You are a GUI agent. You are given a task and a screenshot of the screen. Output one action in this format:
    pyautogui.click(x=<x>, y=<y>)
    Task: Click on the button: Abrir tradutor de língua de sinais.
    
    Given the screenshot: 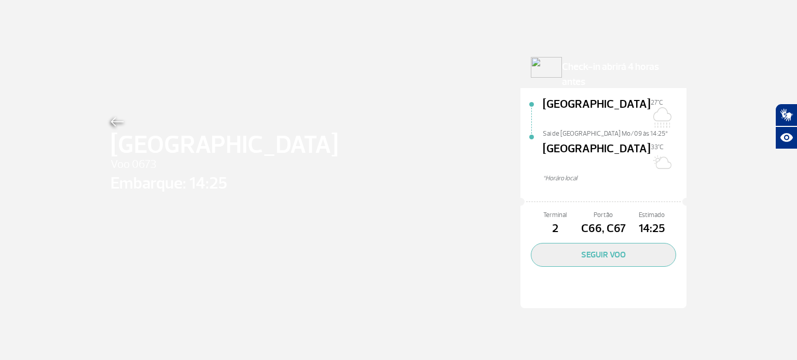 What is the action you would take?
    pyautogui.click(x=786, y=115)
    